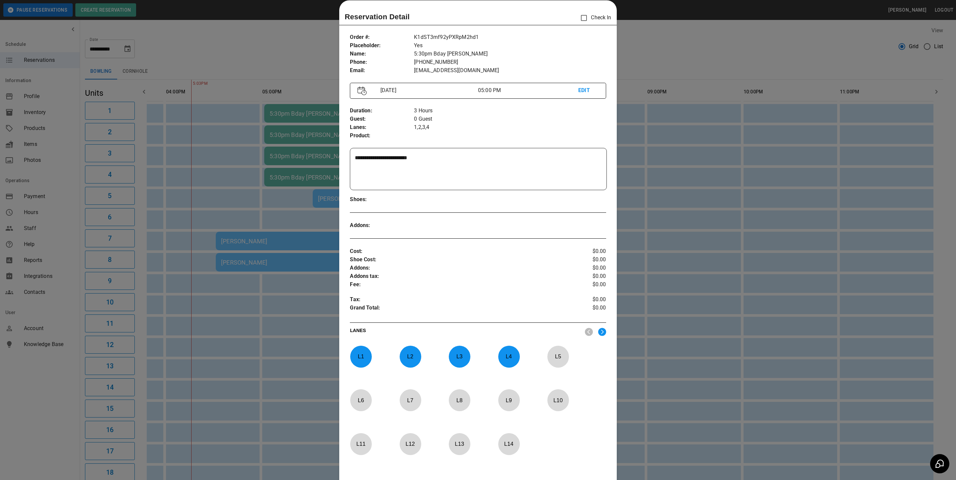  Describe the element at coordinates (465, 331) in the screenshot. I see `p: LANES` at that location.